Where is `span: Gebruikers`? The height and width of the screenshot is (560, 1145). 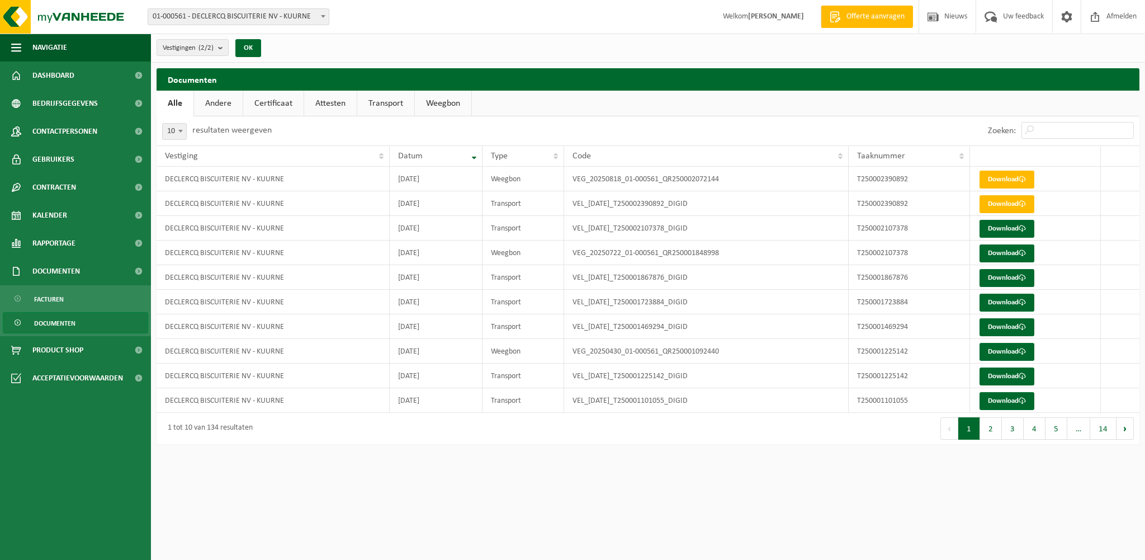 span: Gebruikers is located at coordinates (53, 159).